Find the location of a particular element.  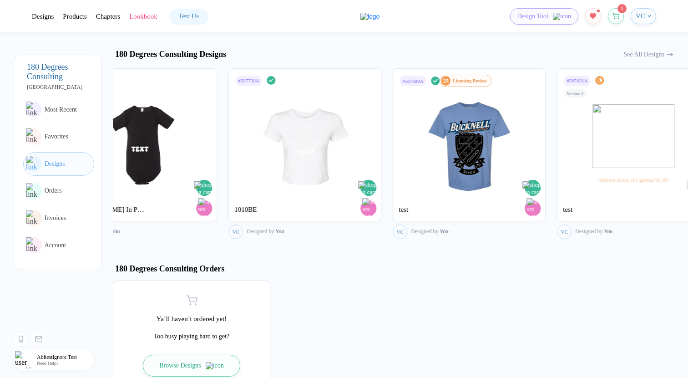

div: Licensing Review is located at coordinates (470, 81).